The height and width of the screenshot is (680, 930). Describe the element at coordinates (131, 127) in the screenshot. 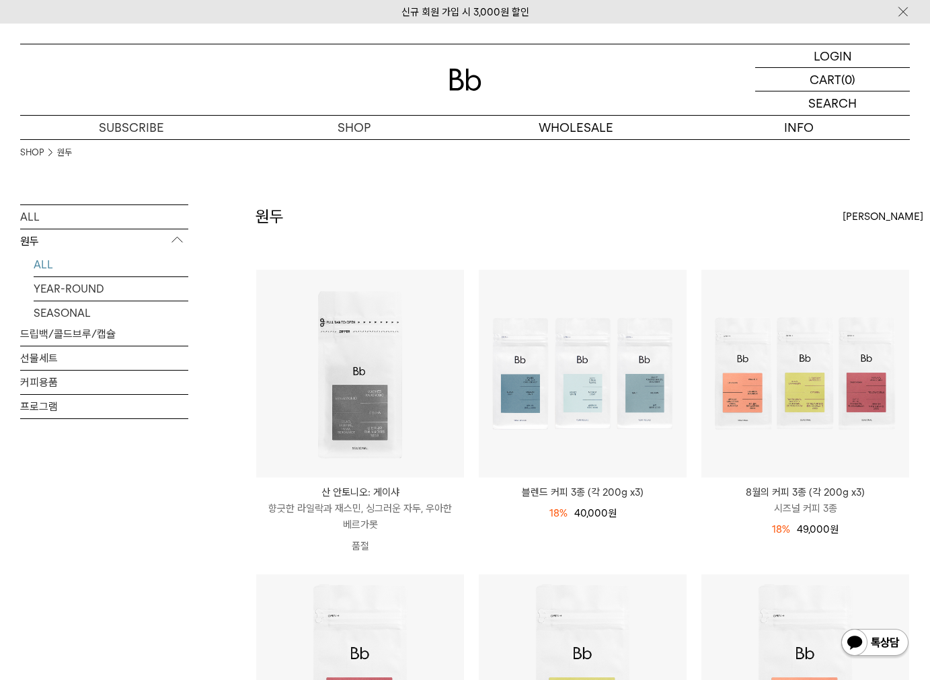

I see `a: SUBSCRIBE` at that location.